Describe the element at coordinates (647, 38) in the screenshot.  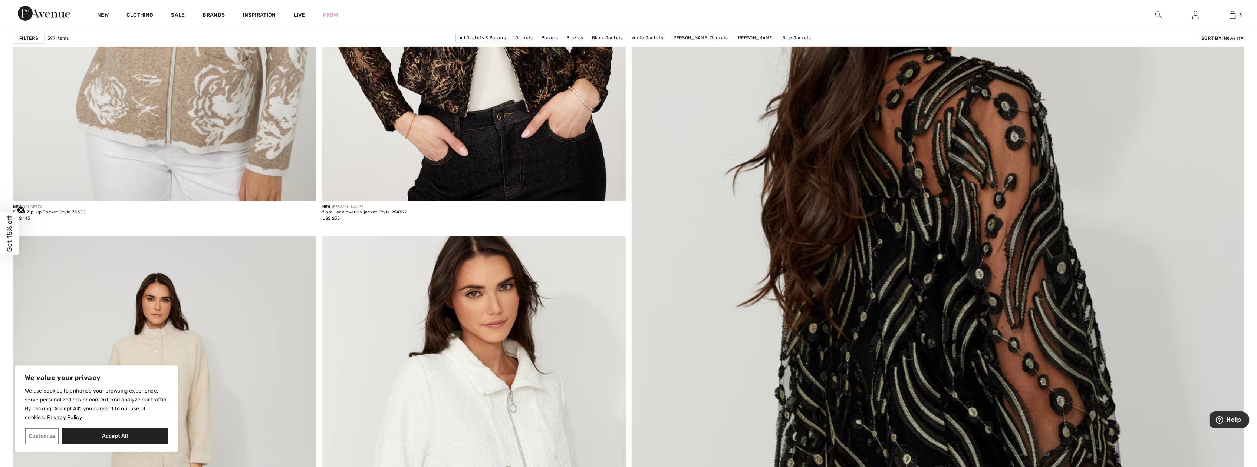
I see `a: White Jackets` at that location.